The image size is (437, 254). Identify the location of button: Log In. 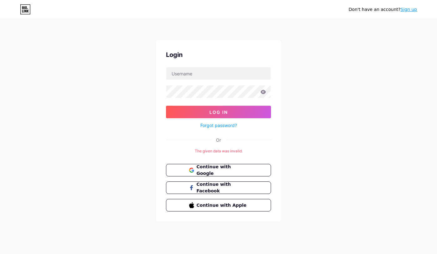
(219, 112).